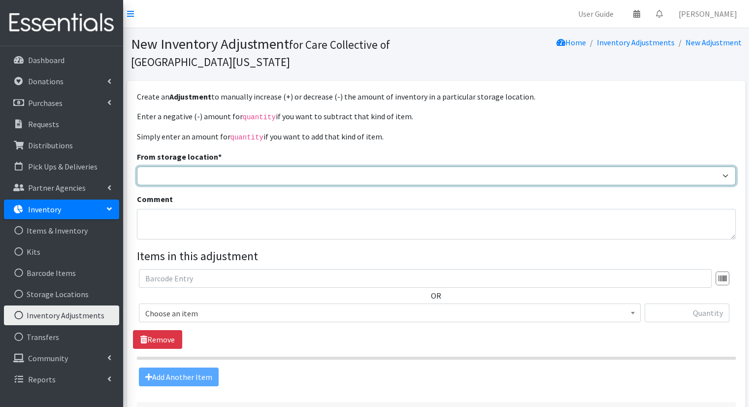  Describe the element at coordinates (571, 42) in the screenshot. I see `a: Home` at that location.